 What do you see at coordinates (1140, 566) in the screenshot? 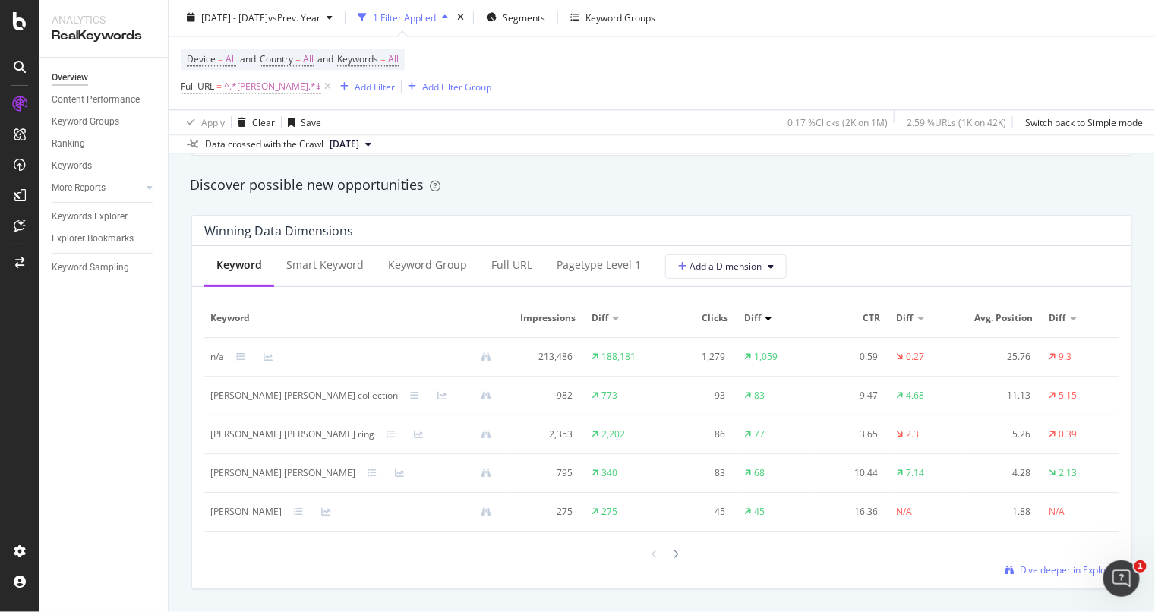
I see `span: 1` at bounding box center [1140, 566].